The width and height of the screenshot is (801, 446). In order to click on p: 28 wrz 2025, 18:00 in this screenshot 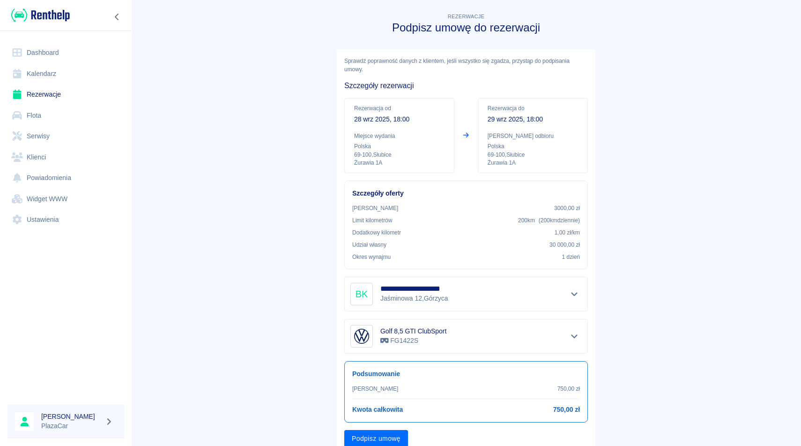, I will do `click(399, 119)`.